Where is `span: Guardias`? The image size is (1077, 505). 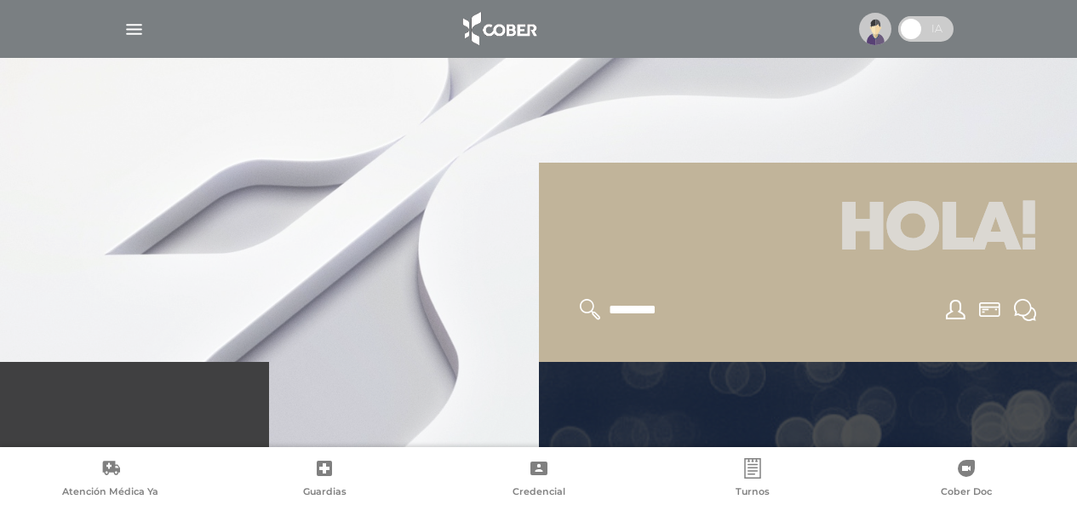 span: Guardias is located at coordinates (324, 493).